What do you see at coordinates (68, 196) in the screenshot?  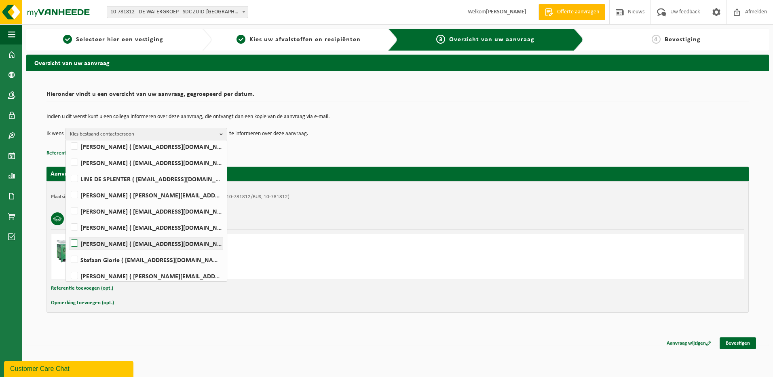 I see `strong: Plaatsingsadres:` at bounding box center [68, 196].